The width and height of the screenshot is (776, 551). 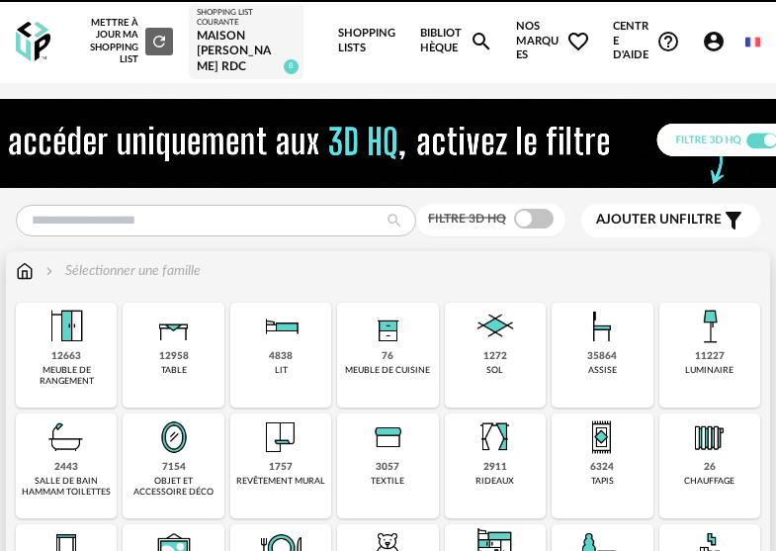 I want to click on img: Papier%20peint.png, so click(x=281, y=437).